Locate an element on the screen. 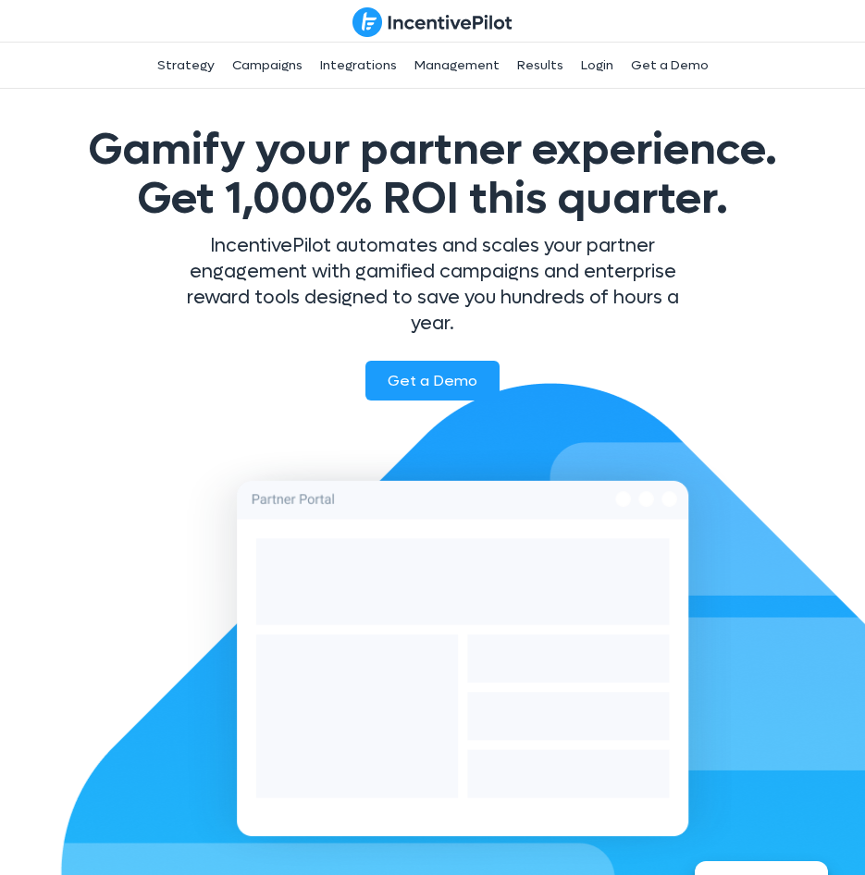 The image size is (865, 875). a: Login is located at coordinates (597, 66).